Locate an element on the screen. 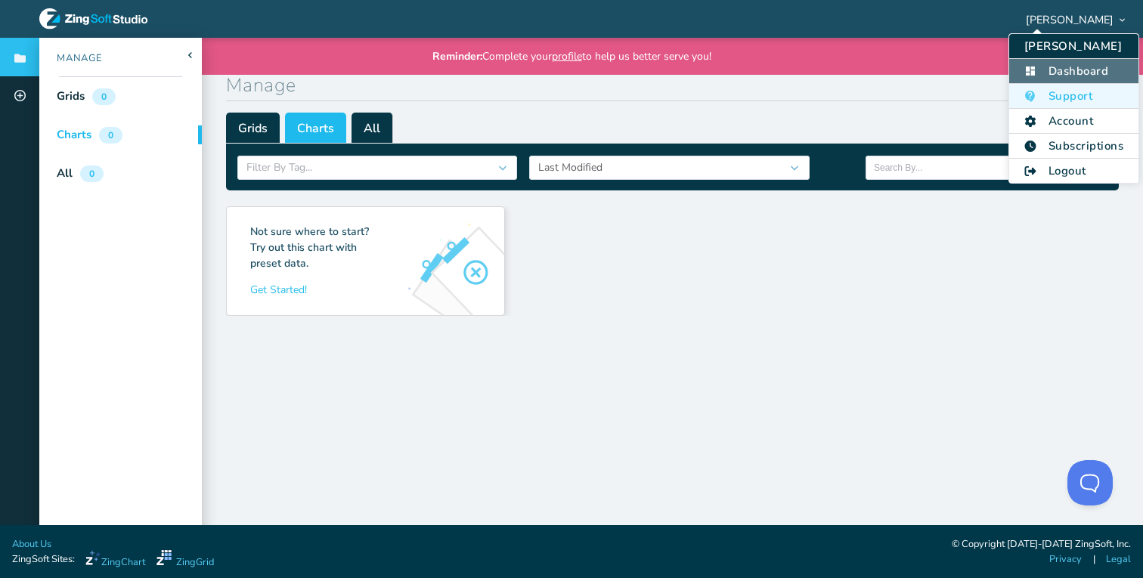  p: Complete your to help us better serve you! is located at coordinates (572, 56).